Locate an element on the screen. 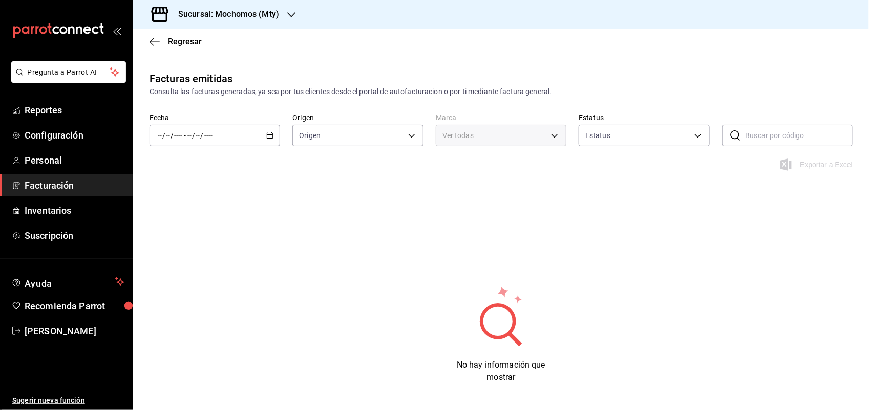 The width and height of the screenshot is (869, 410). span: Facturación is located at coordinates (74, 185).